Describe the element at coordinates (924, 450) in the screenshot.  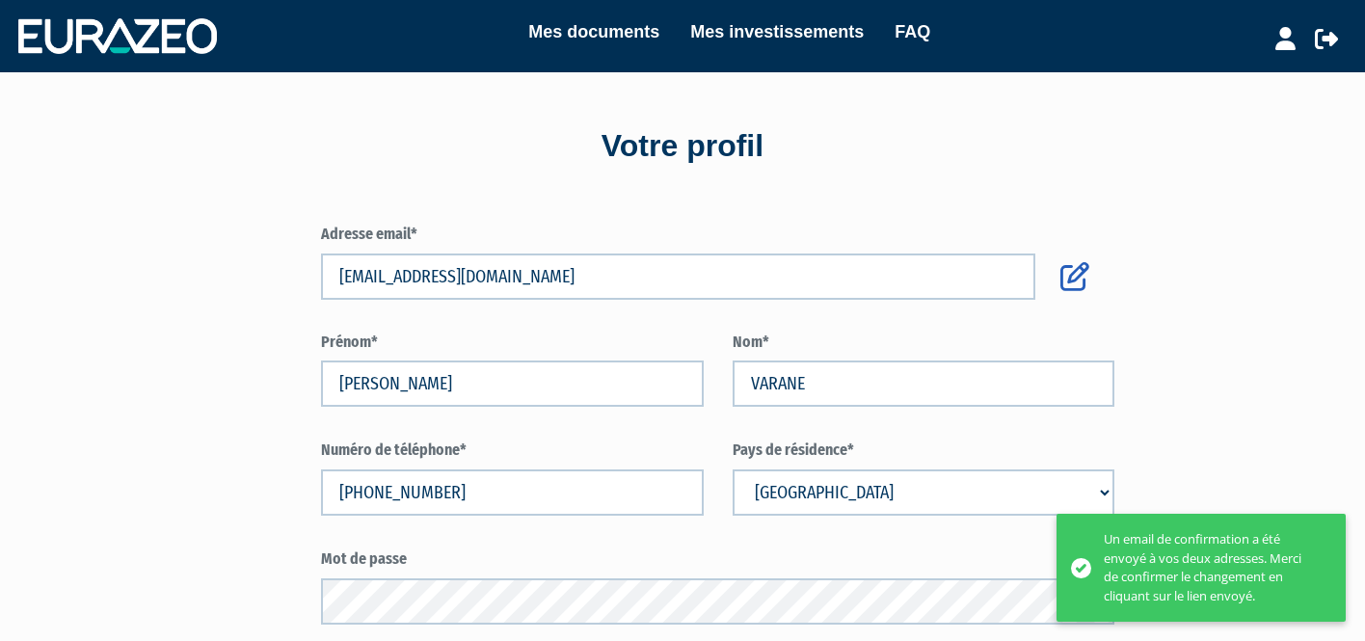
I see `label: Pays de résidence*` at that location.